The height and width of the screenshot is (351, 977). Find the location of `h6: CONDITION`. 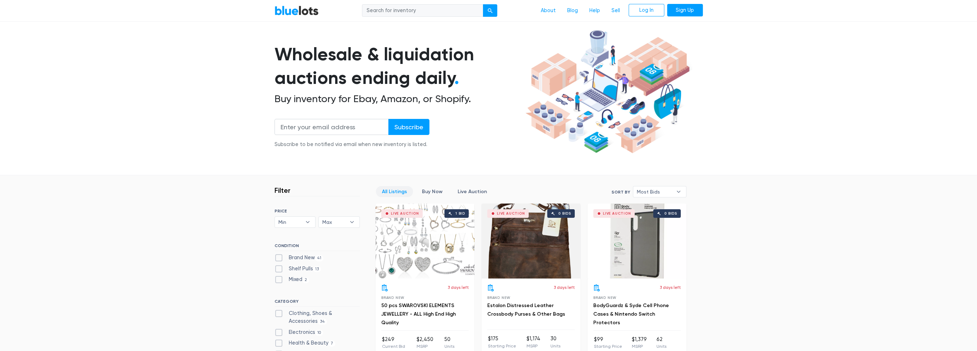

h6: CONDITION is located at coordinates (317, 247).